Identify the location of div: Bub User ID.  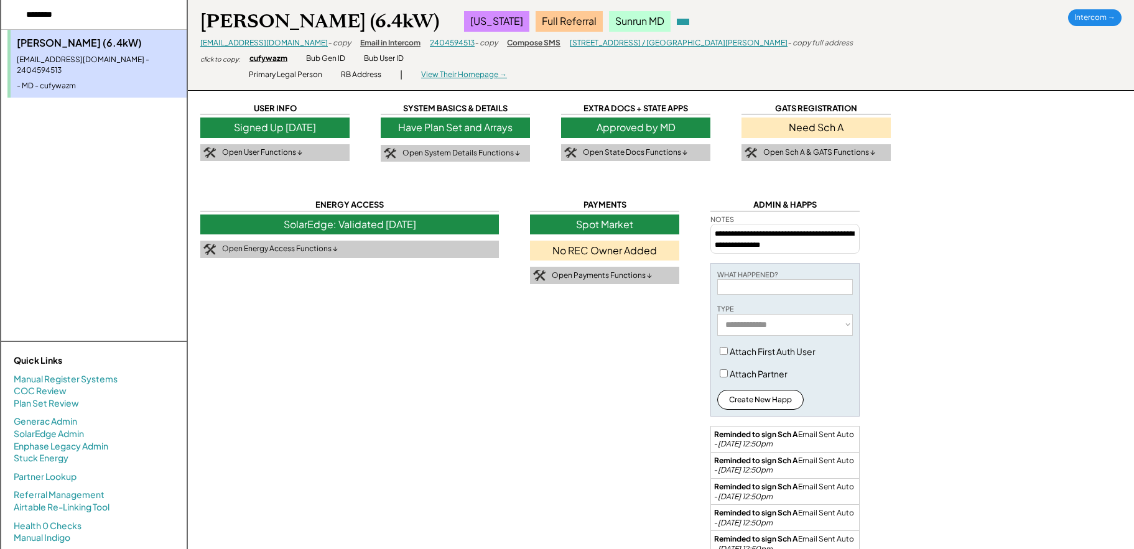
(384, 58).